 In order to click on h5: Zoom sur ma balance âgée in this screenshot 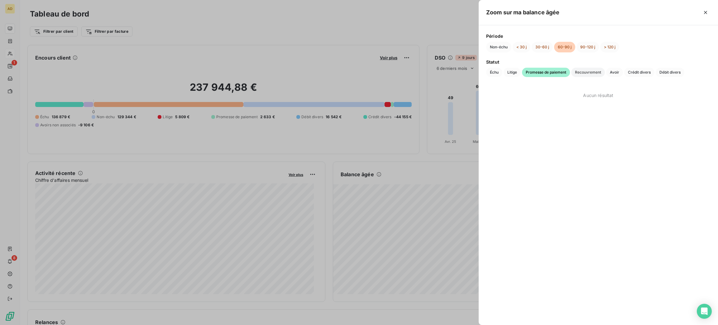, I will do `click(523, 12)`.